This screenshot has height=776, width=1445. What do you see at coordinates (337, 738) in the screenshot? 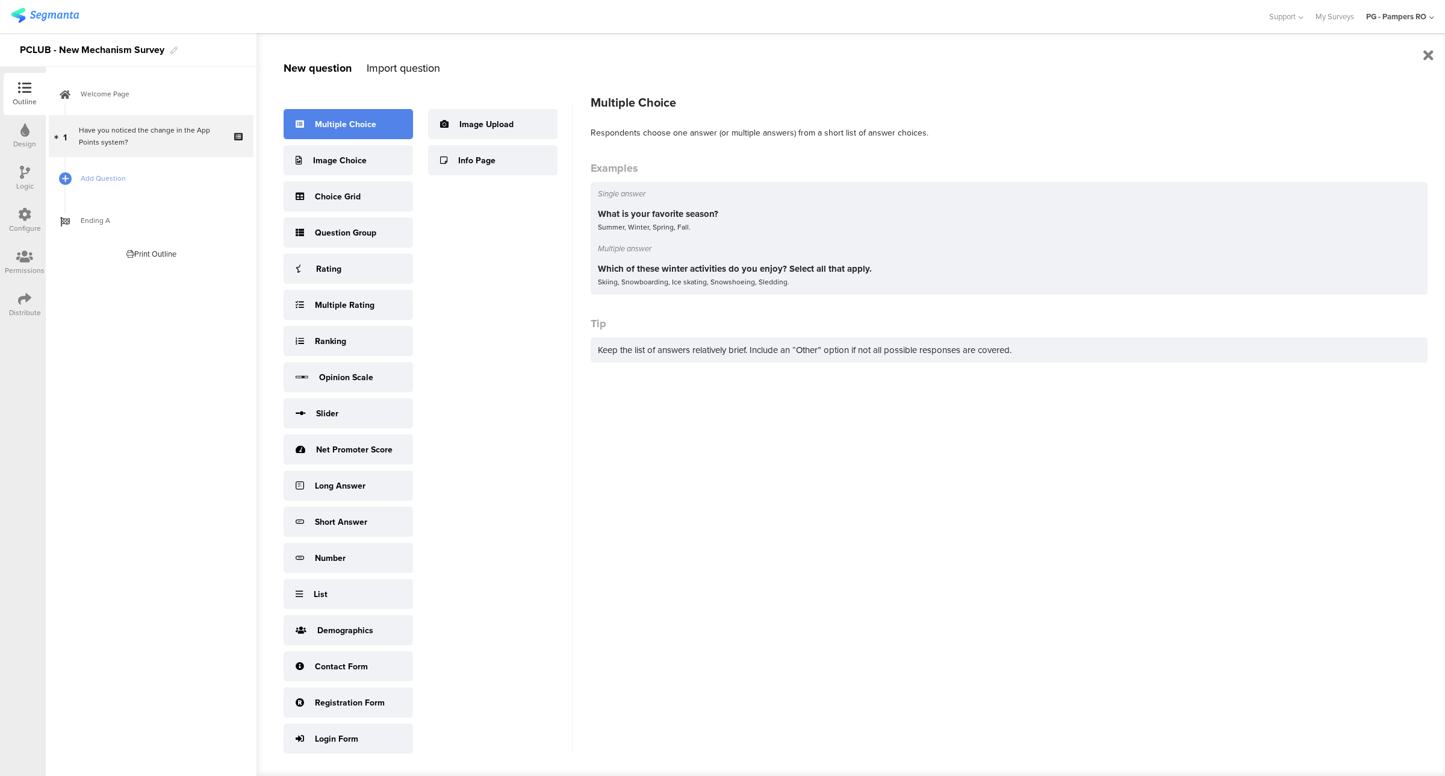
I see `div: Login Form` at bounding box center [337, 738].